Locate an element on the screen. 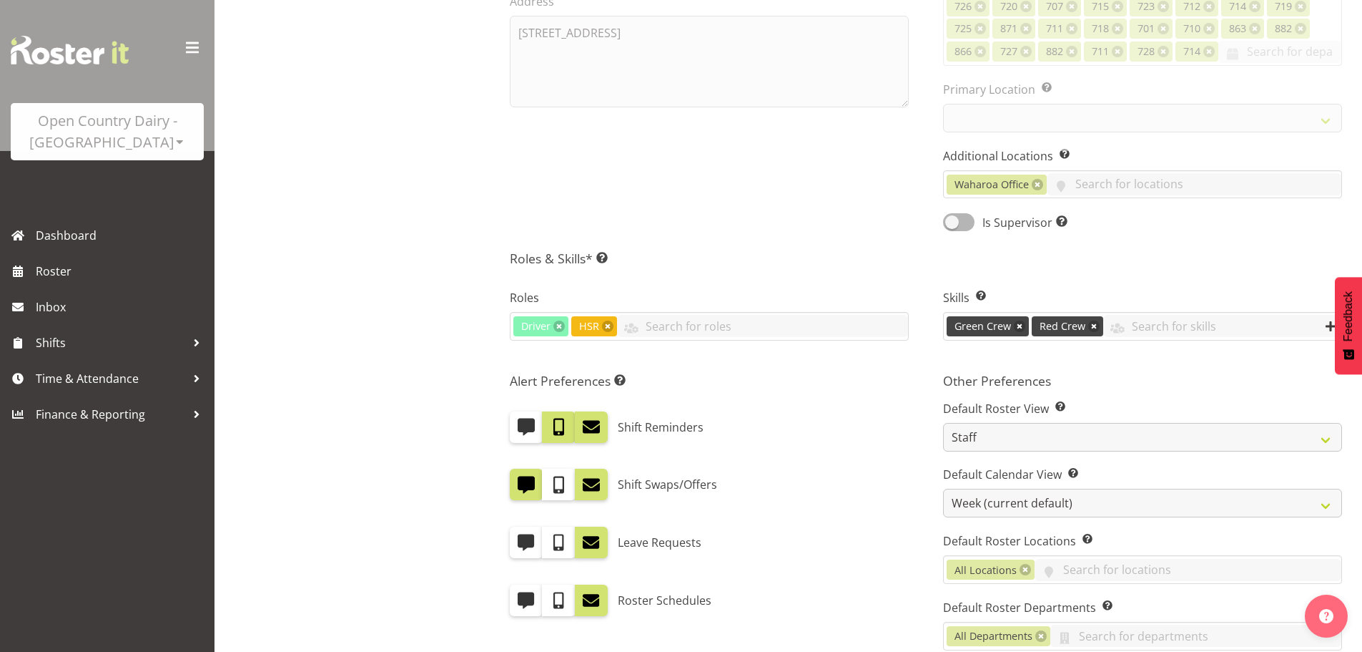  button: Feedback - Show survey is located at coordinates (1349, 325).